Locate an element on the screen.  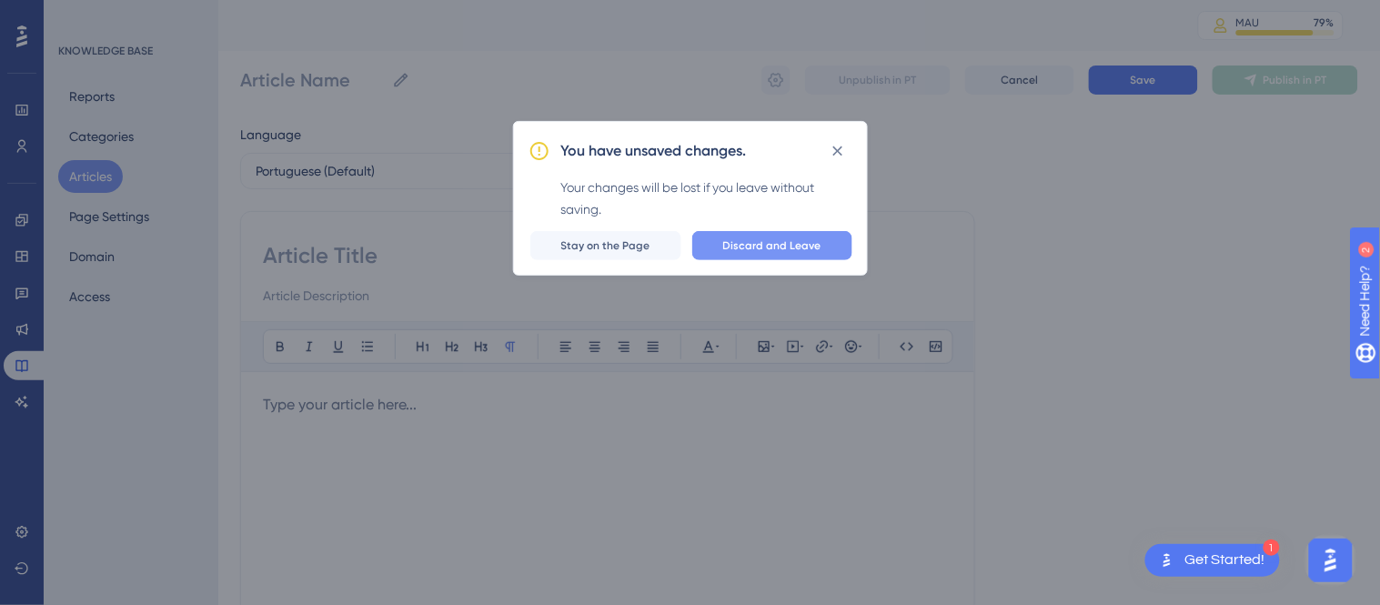
div: 2 is located at coordinates (128, 16).